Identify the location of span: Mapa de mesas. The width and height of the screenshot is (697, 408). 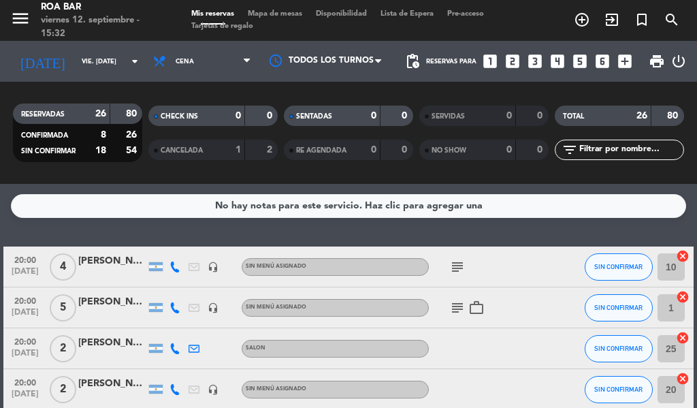
(275, 14).